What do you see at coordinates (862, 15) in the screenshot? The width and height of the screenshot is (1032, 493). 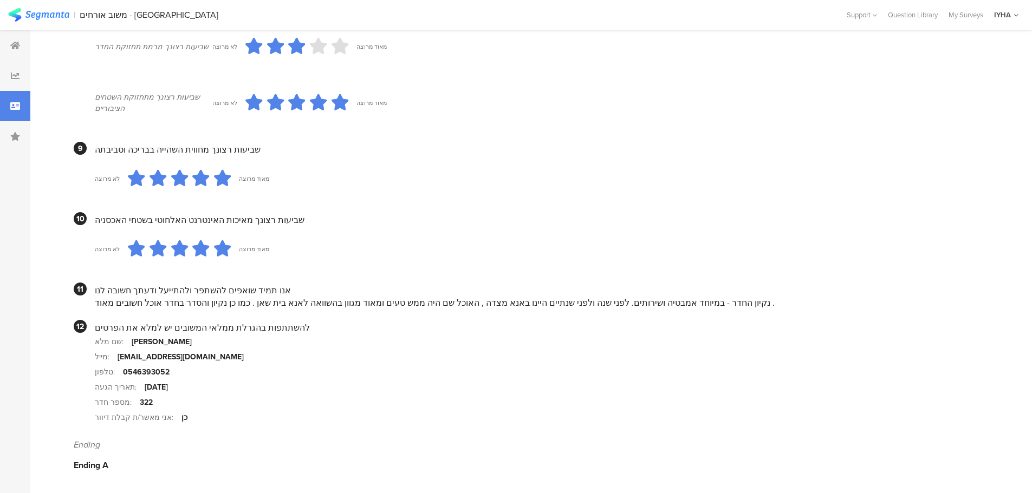 I see `div: Support` at bounding box center [862, 15].